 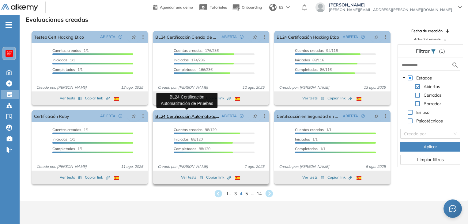 What do you see at coordinates (431, 159) in the screenshot?
I see `button: Limpiar filtros` at bounding box center [431, 159].